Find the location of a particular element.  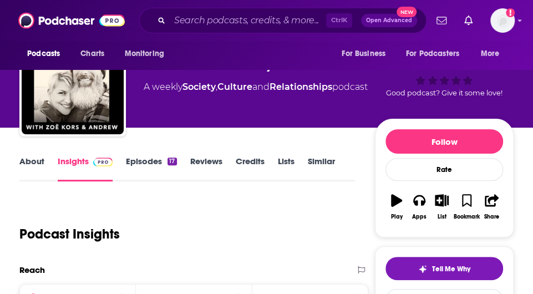

button: tell me why sparkleTell Me Why is located at coordinates (444, 269).